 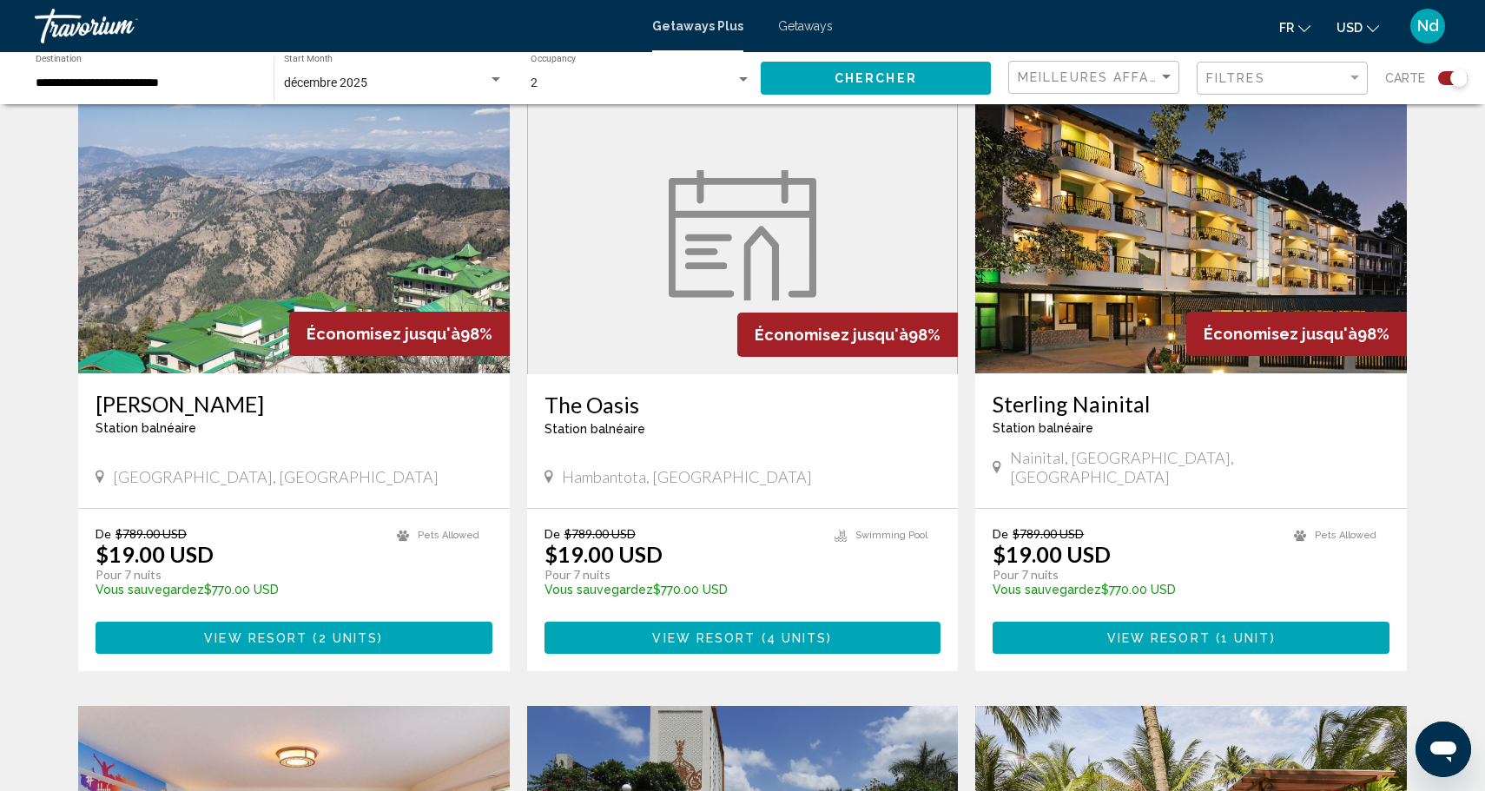 I want to click on a: View Resort(2 units), so click(x=294, y=637).